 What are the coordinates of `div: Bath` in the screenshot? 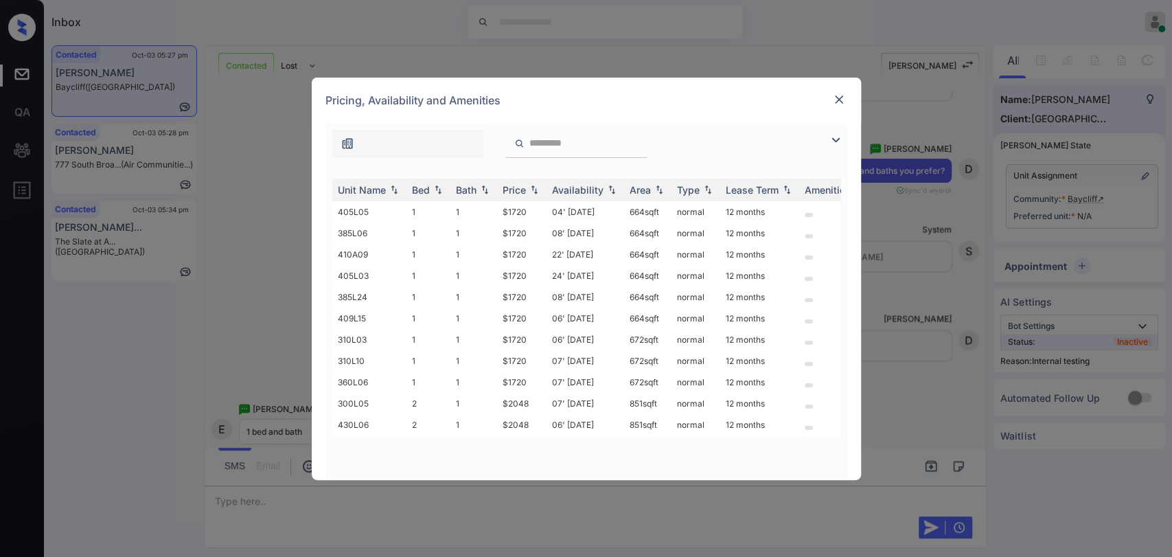 It's located at (466, 189).